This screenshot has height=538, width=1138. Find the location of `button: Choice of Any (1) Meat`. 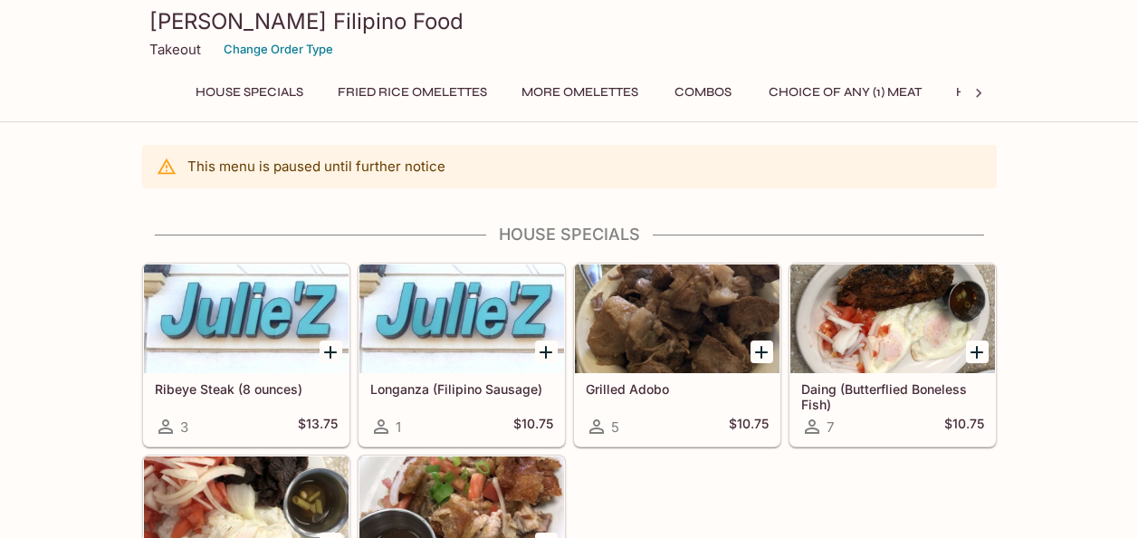

button: Choice of Any (1) Meat is located at coordinates (845, 92).